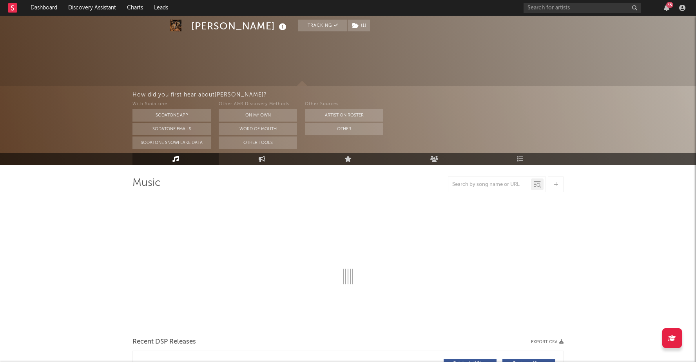 The height and width of the screenshot is (362, 696). Describe the element at coordinates (344, 104) in the screenshot. I see `div: Other Sources` at that location.